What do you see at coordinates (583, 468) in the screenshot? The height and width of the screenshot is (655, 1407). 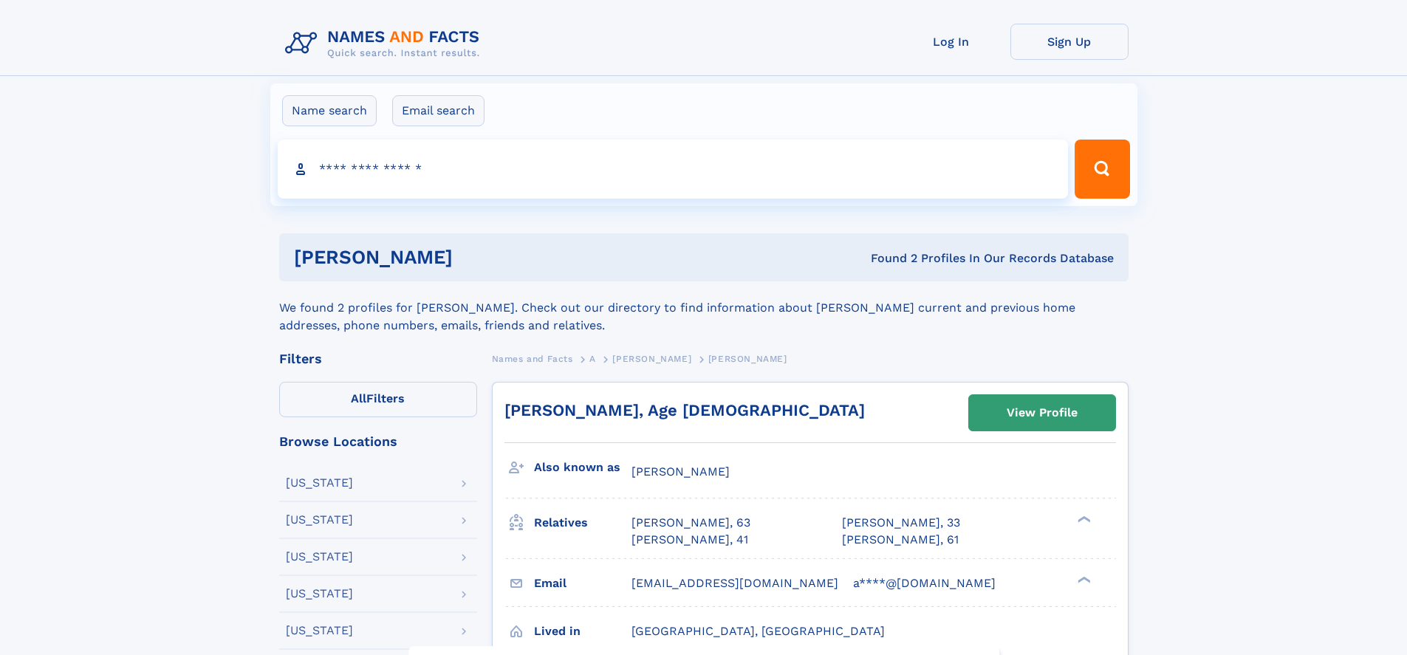 I see `h3: Also known as` at bounding box center [583, 468].